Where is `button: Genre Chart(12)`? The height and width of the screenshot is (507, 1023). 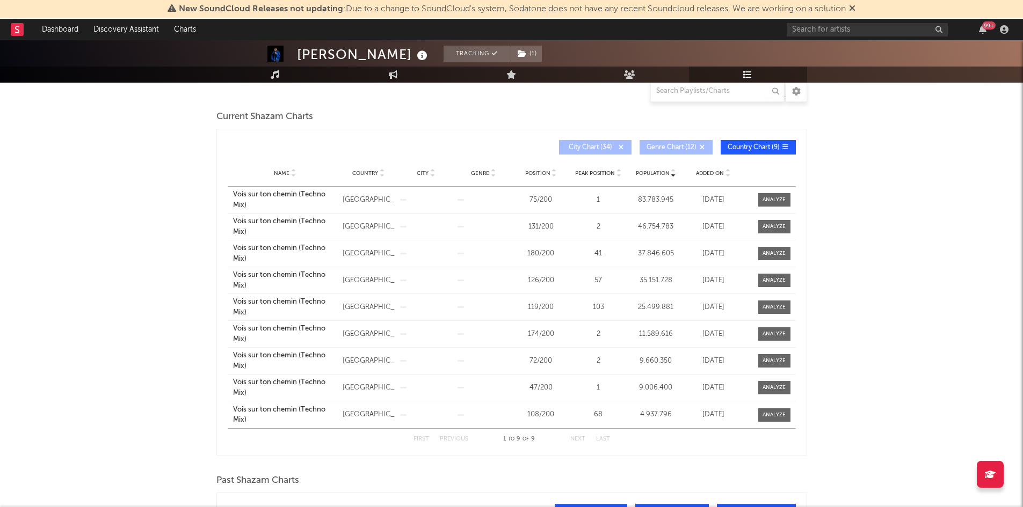
button: Genre Chart(12) is located at coordinates (676, 147).